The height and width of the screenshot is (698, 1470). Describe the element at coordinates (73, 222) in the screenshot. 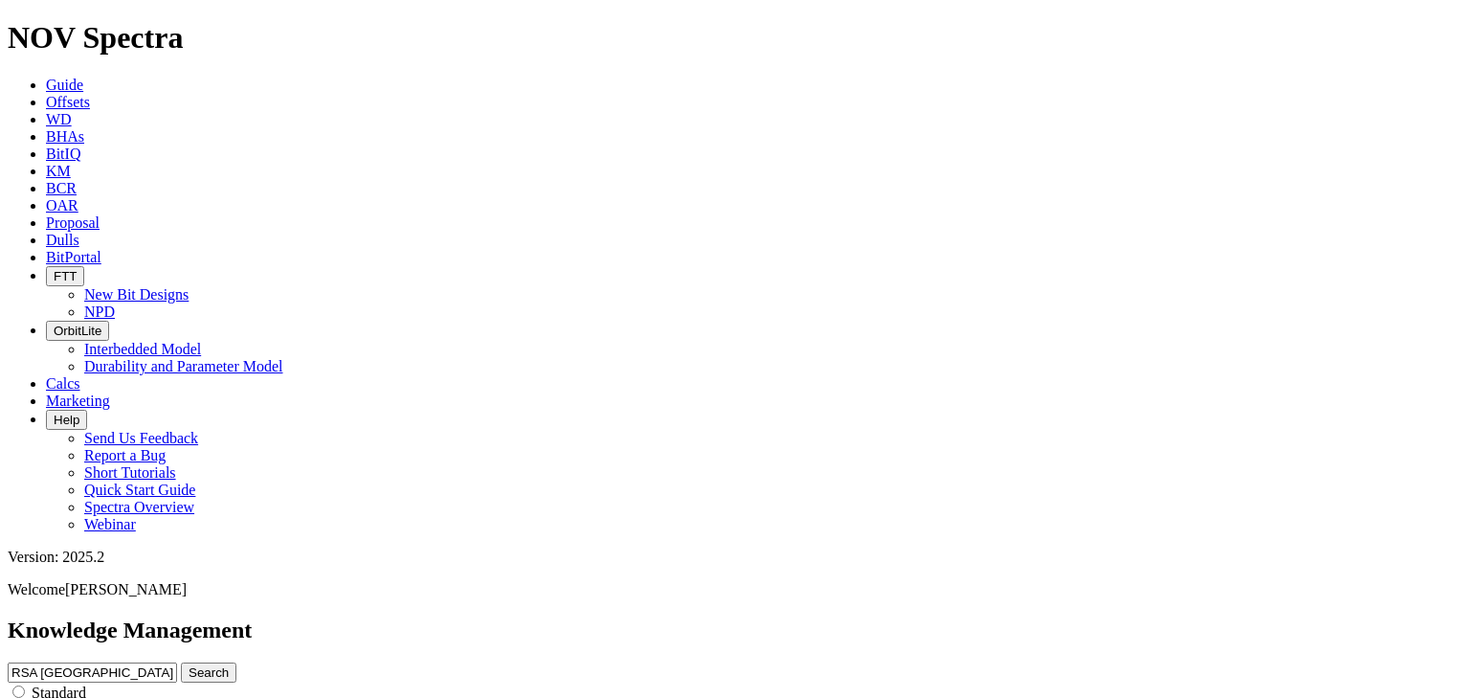

I see `a: Proposal` at that location.